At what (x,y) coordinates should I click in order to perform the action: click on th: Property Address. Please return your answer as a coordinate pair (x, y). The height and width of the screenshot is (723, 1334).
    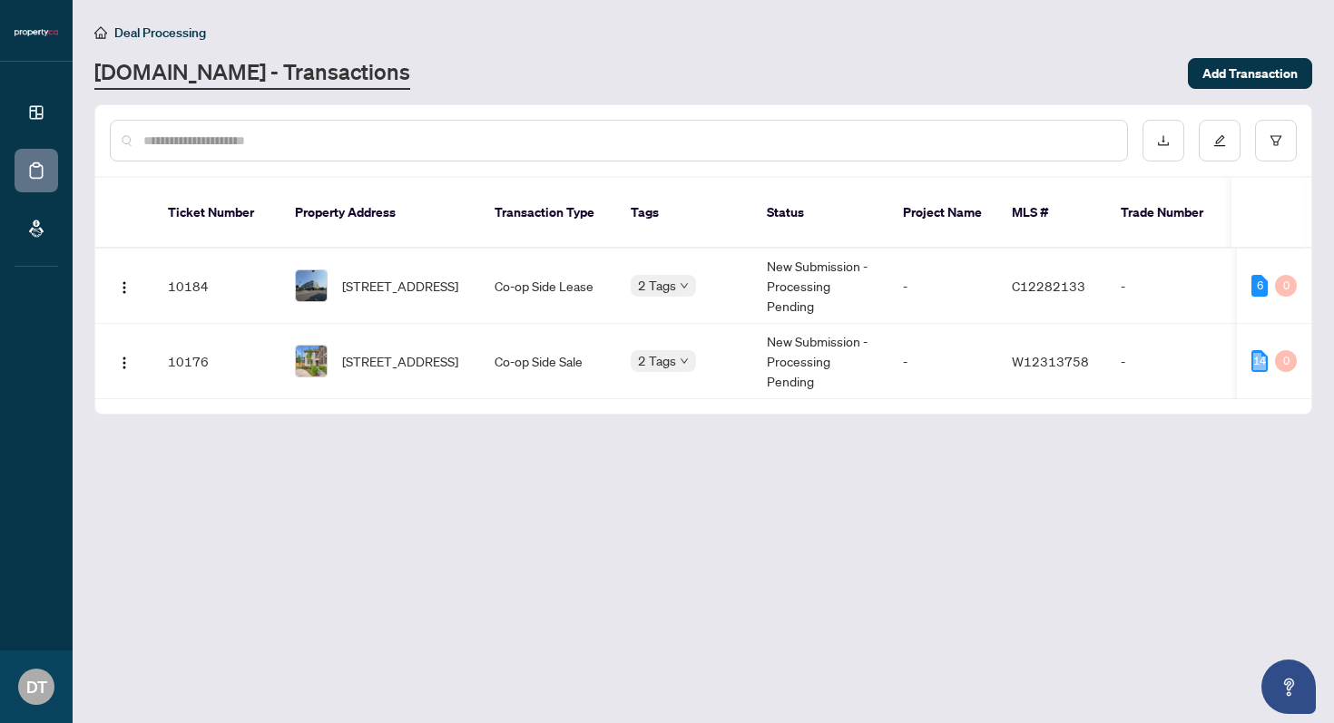
    Looking at the image, I should click on (380, 213).